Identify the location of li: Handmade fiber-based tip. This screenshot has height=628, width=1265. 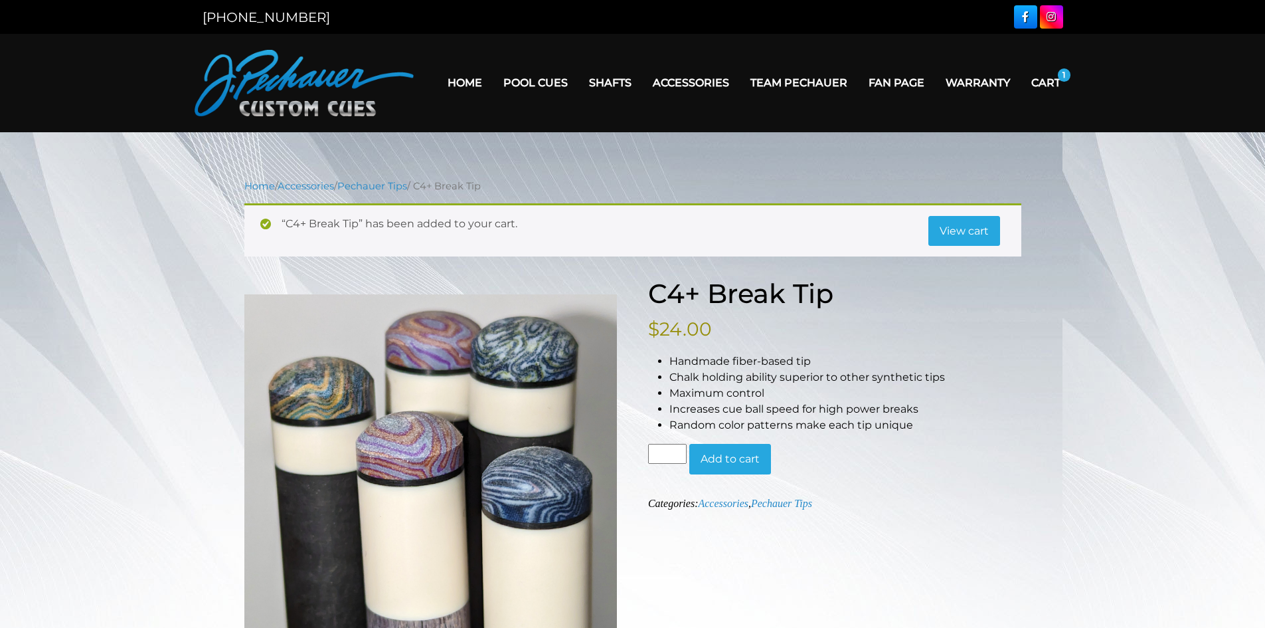
(845, 361).